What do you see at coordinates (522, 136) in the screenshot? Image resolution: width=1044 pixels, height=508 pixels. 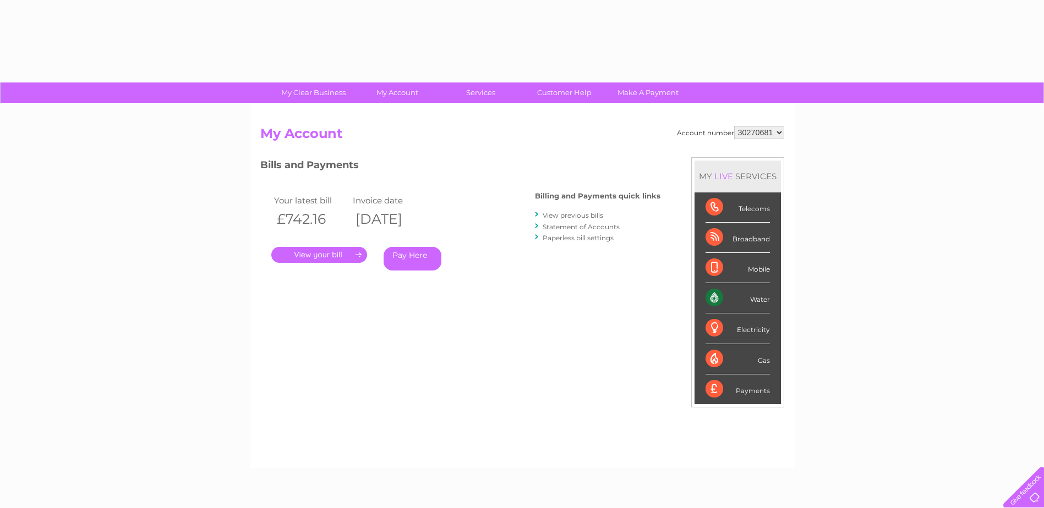 I see `h2: My Account` at bounding box center [522, 136].